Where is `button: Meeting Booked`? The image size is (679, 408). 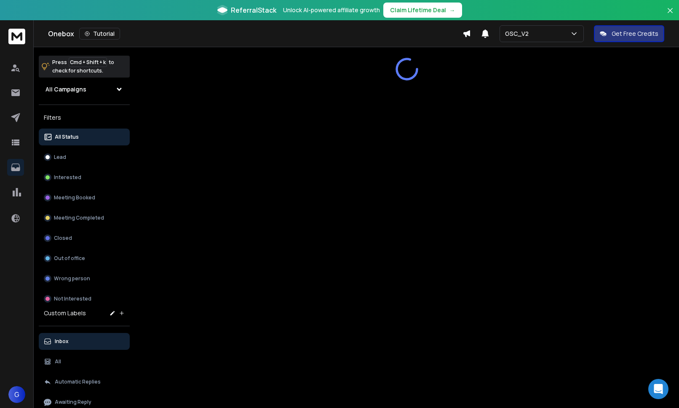 button: Meeting Booked is located at coordinates (84, 198).